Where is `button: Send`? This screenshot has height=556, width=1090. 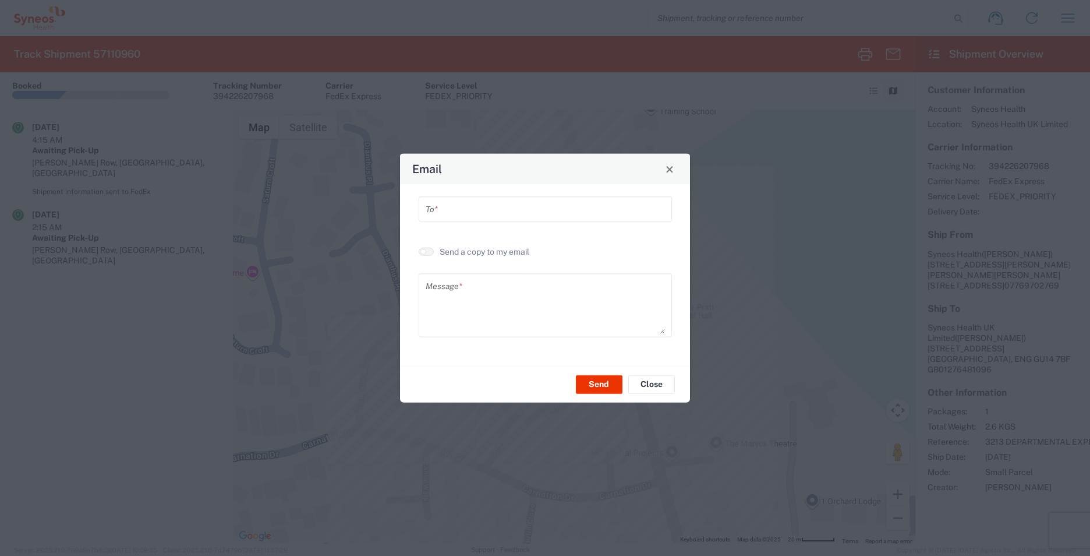
button: Send is located at coordinates (599, 384).